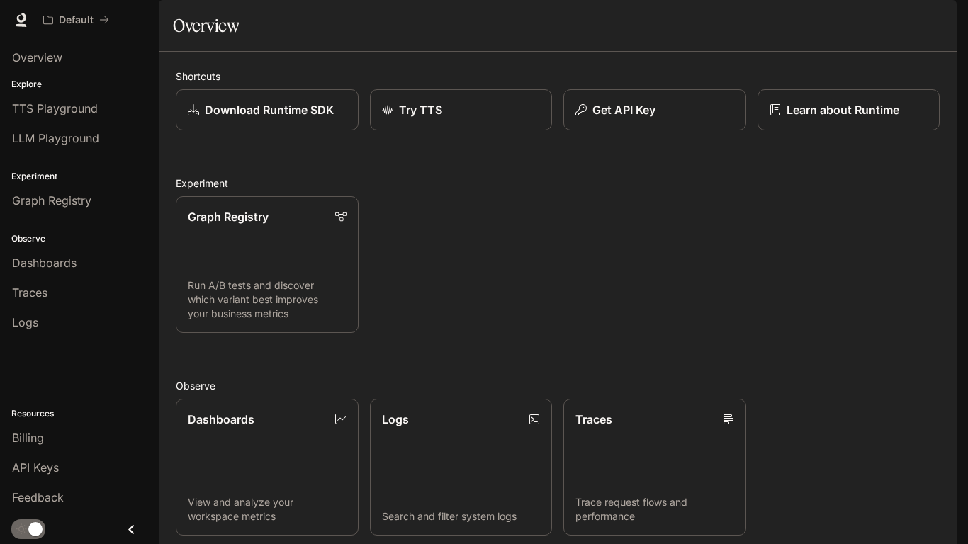  I want to click on button: All workspaces, so click(76, 20).